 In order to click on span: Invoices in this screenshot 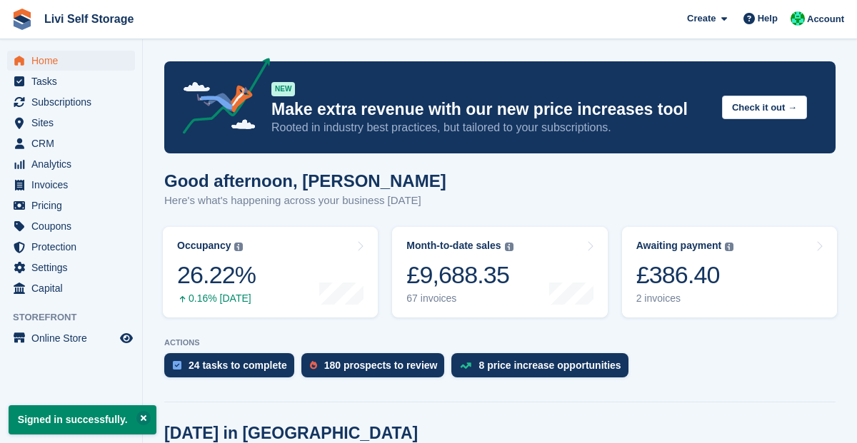, I will do `click(74, 185)`.